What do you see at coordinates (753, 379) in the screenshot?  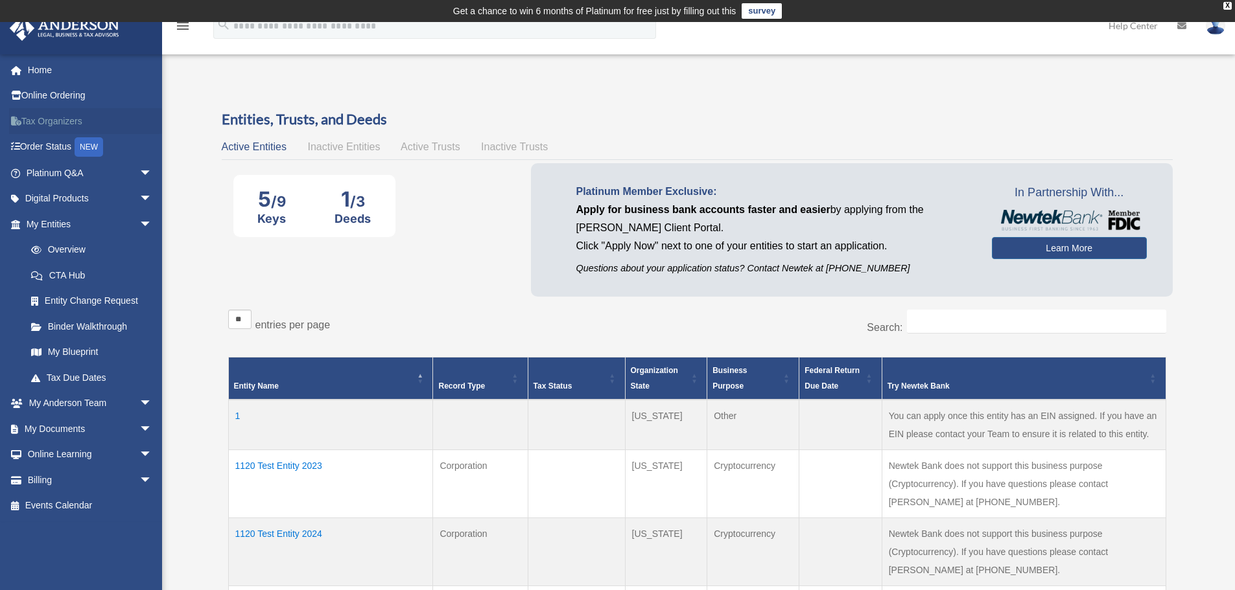 I see `th: Business Purpose: Activate to sort` at bounding box center [753, 379].